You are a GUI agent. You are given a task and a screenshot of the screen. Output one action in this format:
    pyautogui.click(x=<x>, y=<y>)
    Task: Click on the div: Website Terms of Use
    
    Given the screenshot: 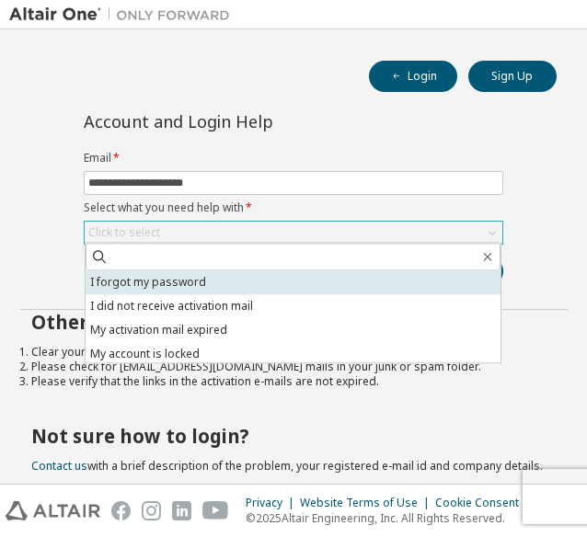 What is the action you would take?
    pyautogui.click(x=367, y=503)
    